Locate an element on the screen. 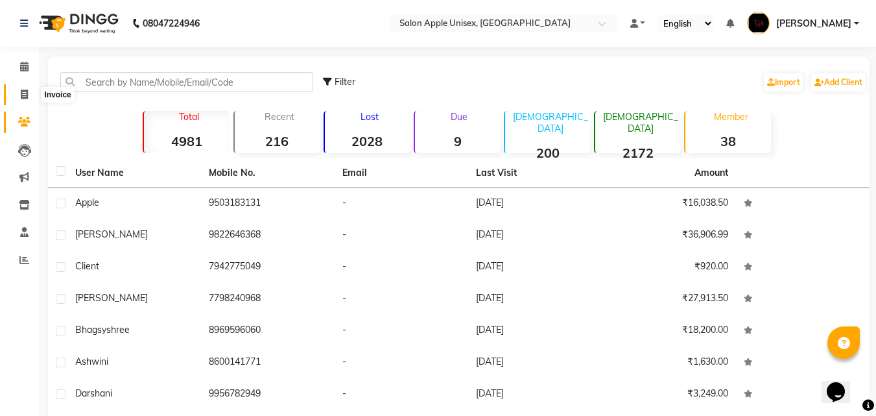  p: Member is located at coordinates (730, 117).